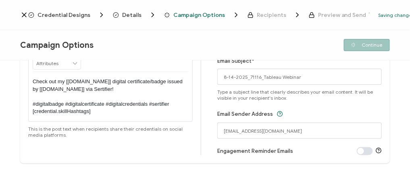  What do you see at coordinates (236, 61) in the screenshot?
I see `label: Email Subject*` at bounding box center [236, 61].